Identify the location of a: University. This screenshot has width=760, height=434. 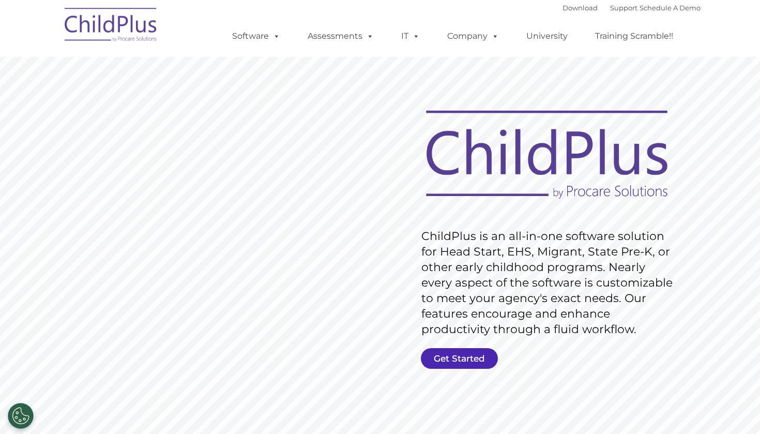
(547, 36).